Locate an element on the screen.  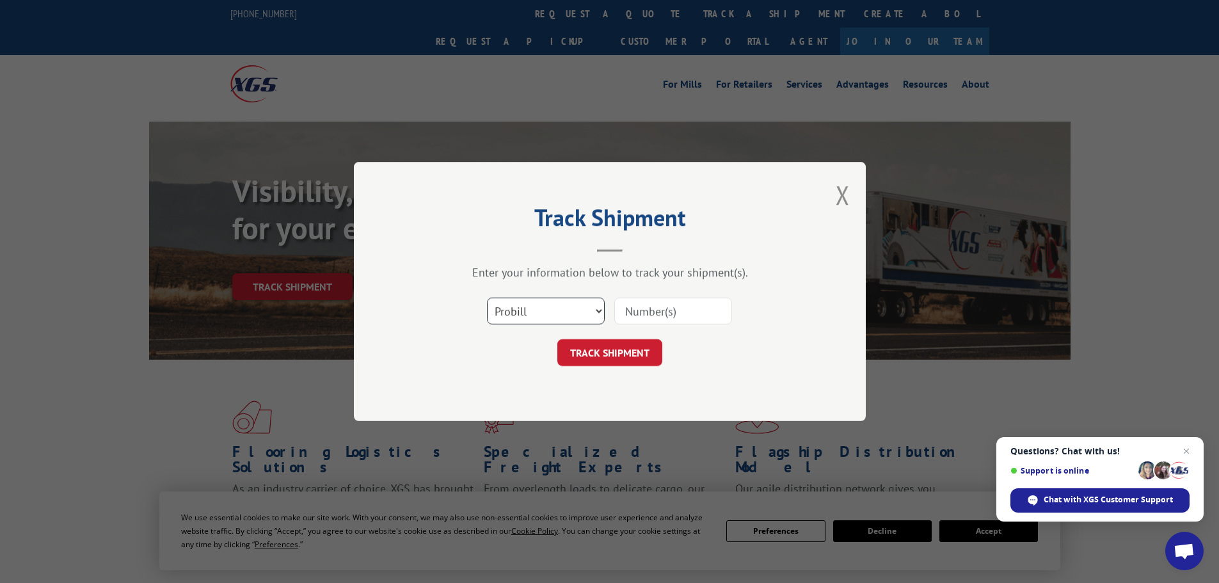
span: Chat with XGS Customer Support is located at coordinates (1108, 500).